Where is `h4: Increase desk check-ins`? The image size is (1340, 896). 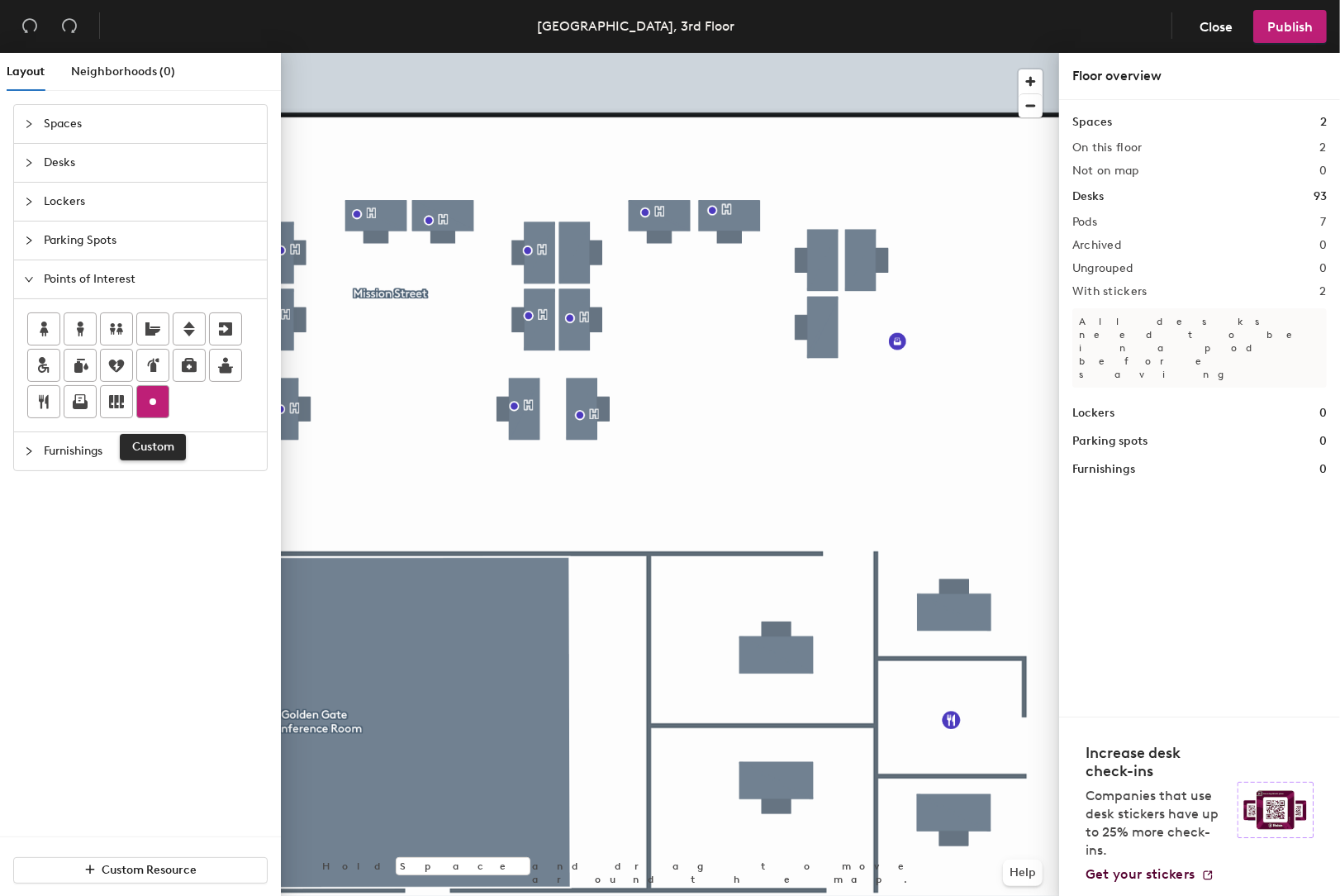
h4: Increase desk check-ins is located at coordinates (1157, 762).